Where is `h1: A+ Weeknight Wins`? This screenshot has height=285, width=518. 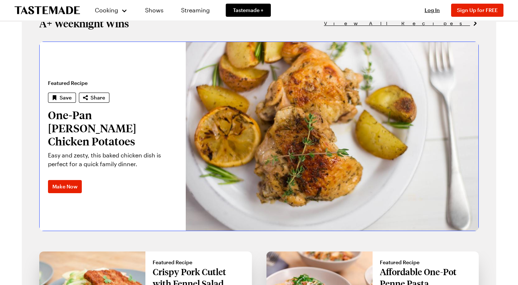
h1: A+ Weeknight Wins is located at coordinates (84, 23).